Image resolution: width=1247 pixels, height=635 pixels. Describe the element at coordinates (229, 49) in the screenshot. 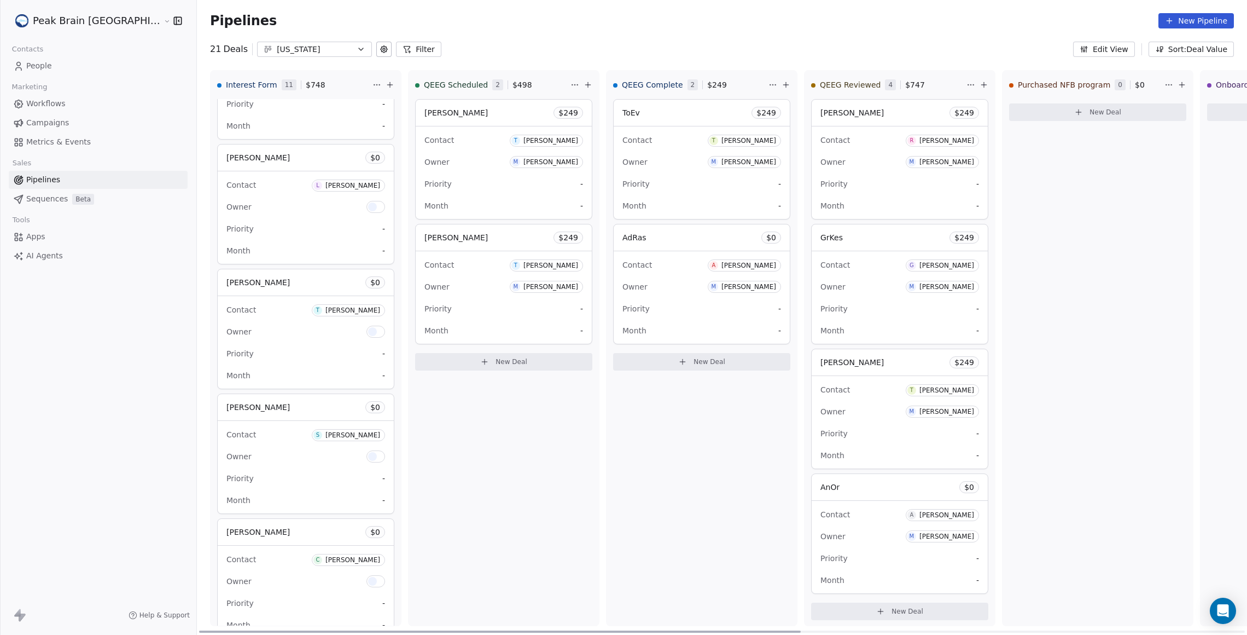

I see `div: 21` at that location.